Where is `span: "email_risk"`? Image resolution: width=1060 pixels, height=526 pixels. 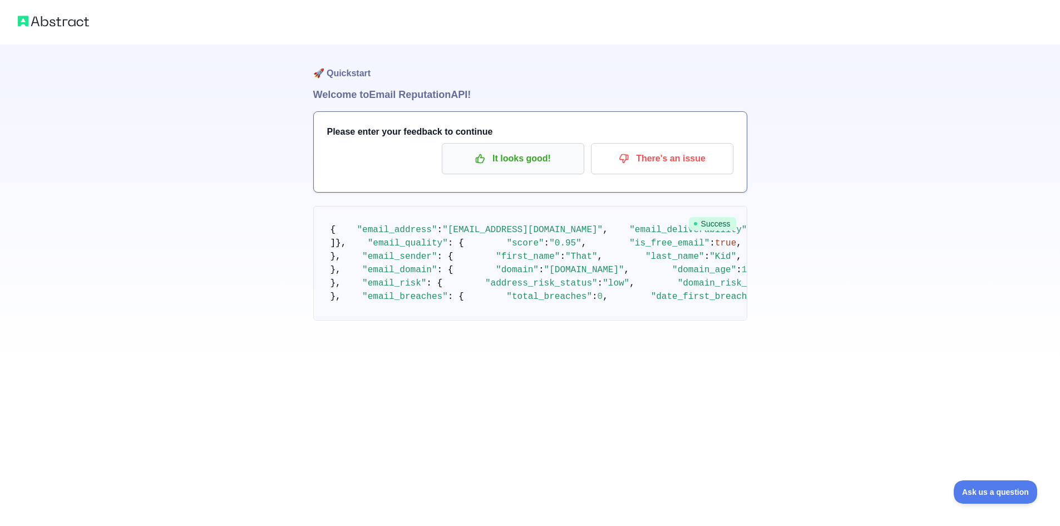 span: "email_risk" is located at coordinates (394, 283).